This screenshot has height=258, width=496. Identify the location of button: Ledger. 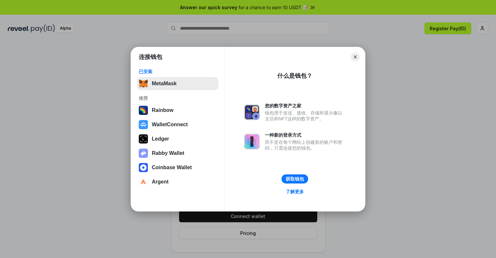
(178, 139).